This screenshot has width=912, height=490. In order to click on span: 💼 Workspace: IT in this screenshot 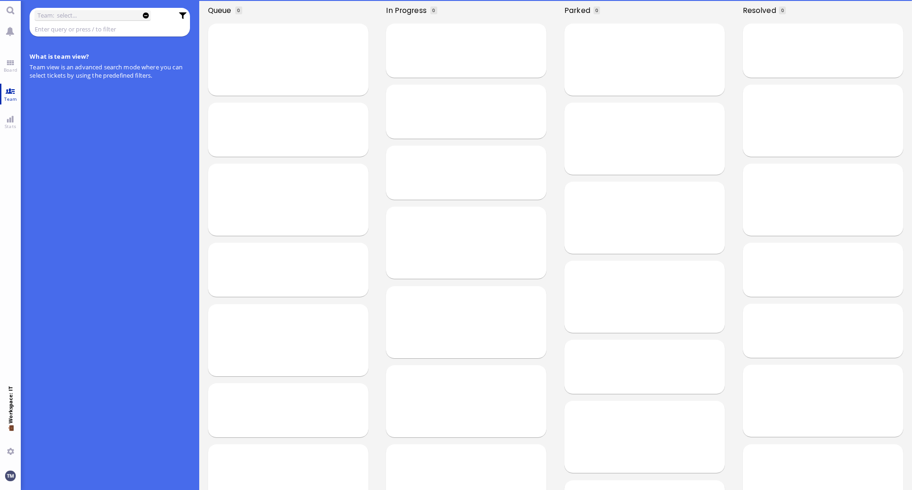, I will do `click(10, 434)`.